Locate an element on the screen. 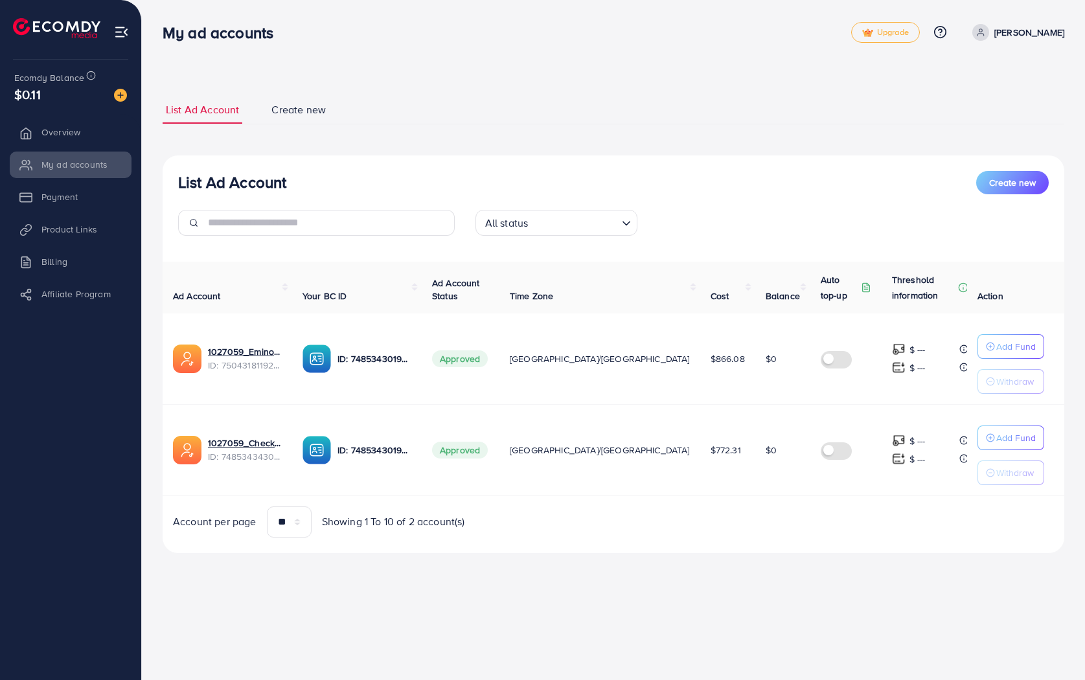  div: <span class='underline'>1027059_Eminonu Ad Account_1747235238029</span></br>7504318119278723089 is located at coordinates (245, 358).